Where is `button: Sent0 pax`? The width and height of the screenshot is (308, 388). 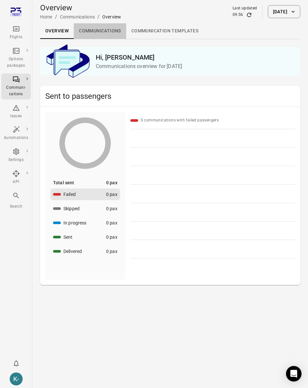
button: Sent0 pax is located at coordinates (85, 237).